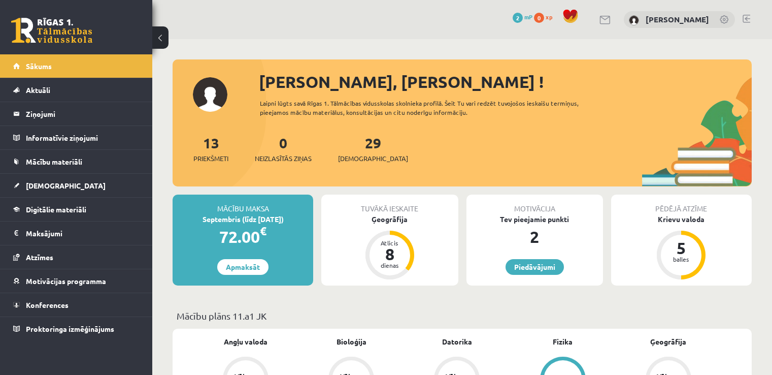 The image size is (772, 375). What do you see at coordinates (668, 341) in the screenshot?
I see `a: Ģeogrāfija` at bounding box center [668, 341].